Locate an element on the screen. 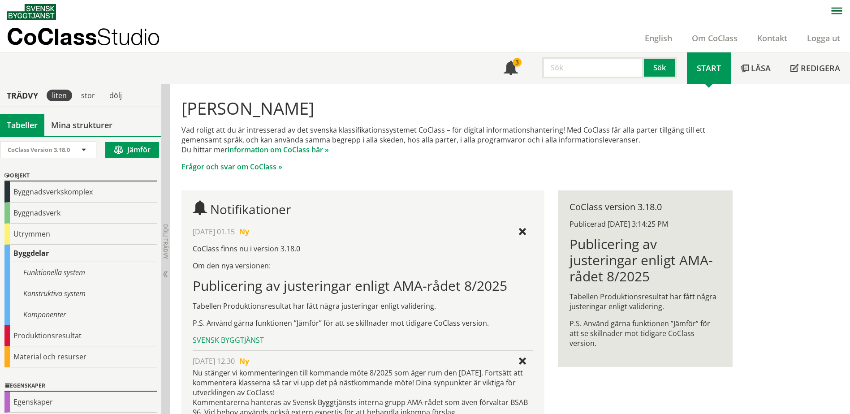 The image size is (850, 414). div: CoClass version 3.18.0 is located at coordinates (645, 207).